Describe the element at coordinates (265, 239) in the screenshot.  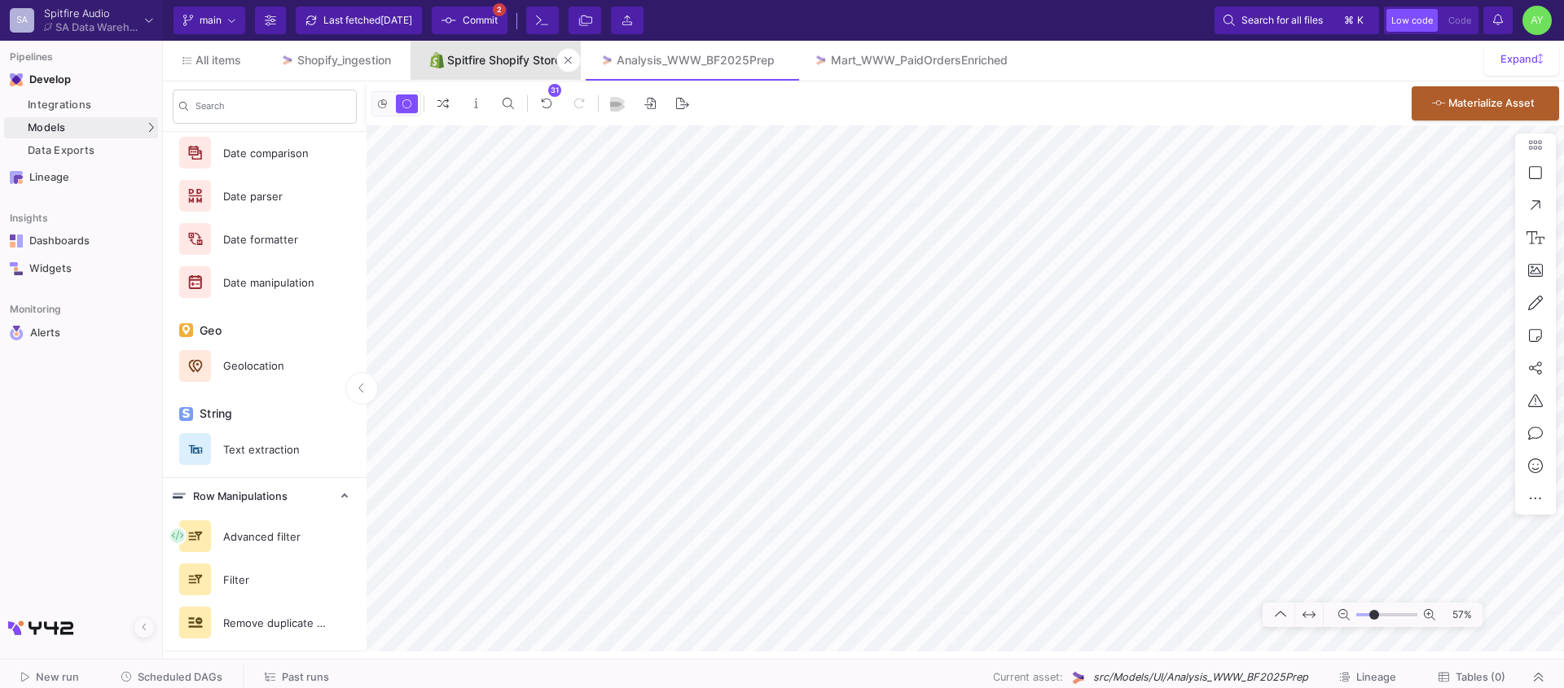
I see `button: Date formatter` at that location.